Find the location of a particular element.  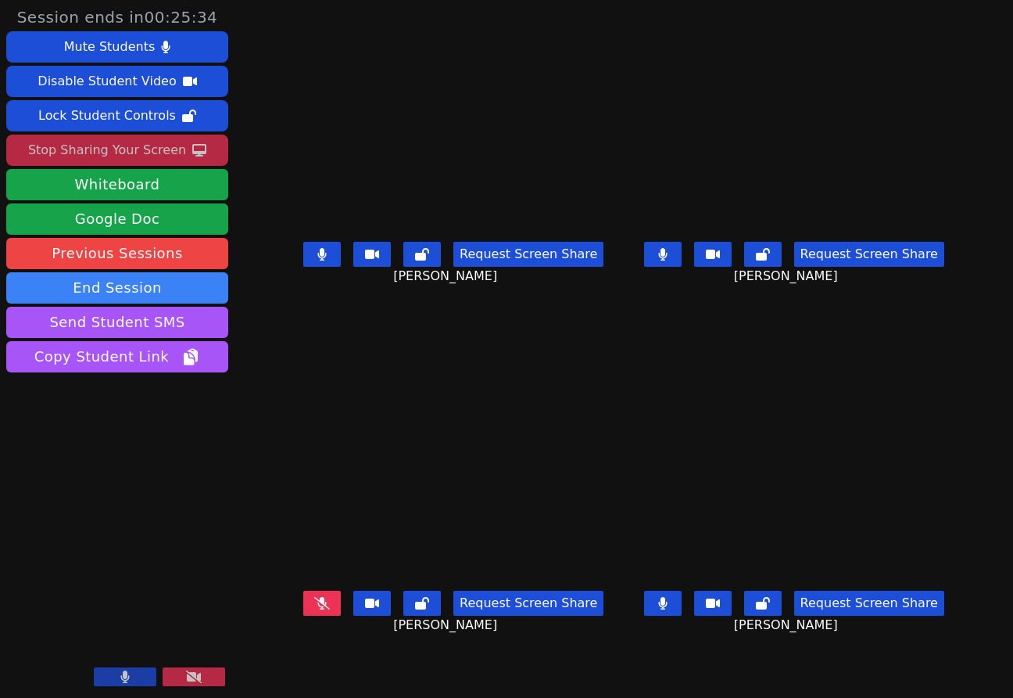

button: Whiteboard is located at coordinates (117, 185).